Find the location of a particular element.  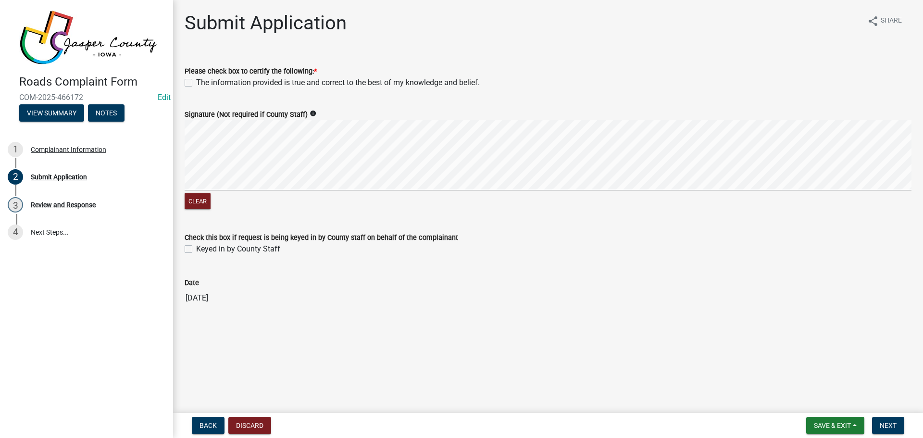

label: Check this box if request is being keyed in by County staff on behalf of the complainant is located at coordinates (321, 238).